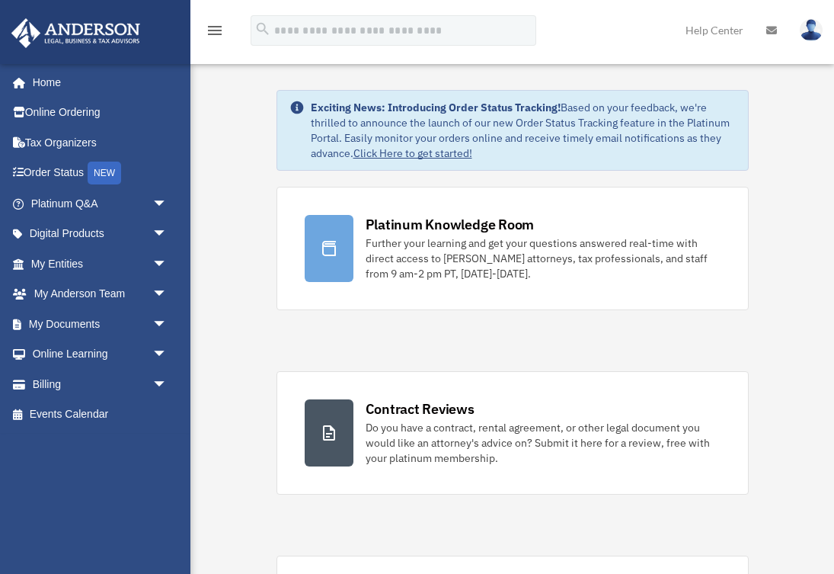 Image resolution: width=834 pixels, height=574 pixels. I want to click on a: My Entitiesarrow_drop_down, so click(101, 264).